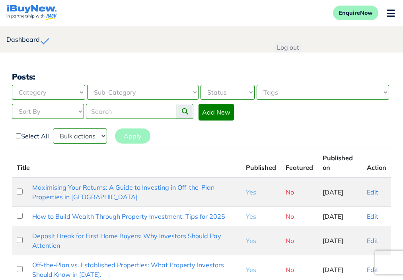 This screenshot has height=280, width=403. I want to click on button: Dashboard, so click(29, 39).